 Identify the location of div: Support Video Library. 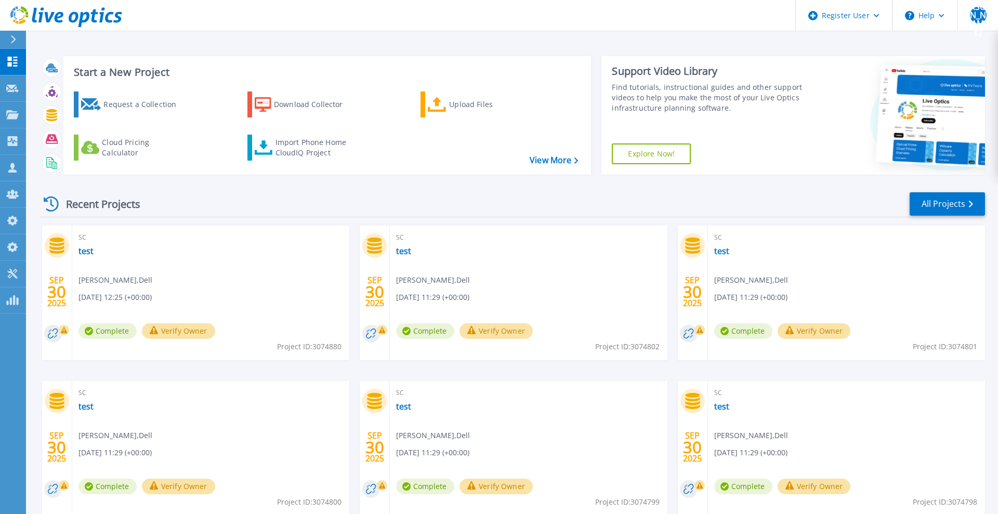
(709, 71).